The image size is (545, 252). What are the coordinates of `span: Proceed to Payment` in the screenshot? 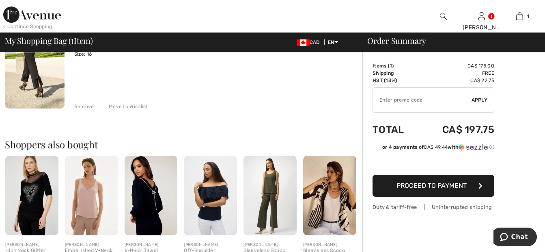 It's located at (431, 185).